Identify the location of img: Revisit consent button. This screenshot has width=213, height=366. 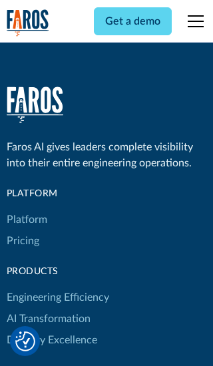
(25, 341).